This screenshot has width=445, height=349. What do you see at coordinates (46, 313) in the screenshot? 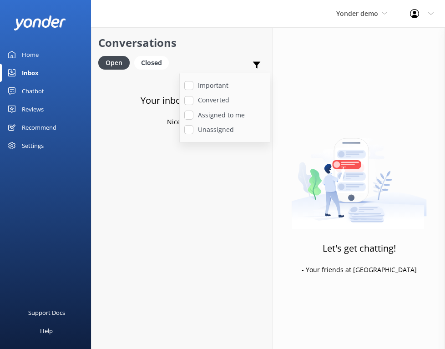
I see `div: Support Docs` at bounding box center [46, 313].